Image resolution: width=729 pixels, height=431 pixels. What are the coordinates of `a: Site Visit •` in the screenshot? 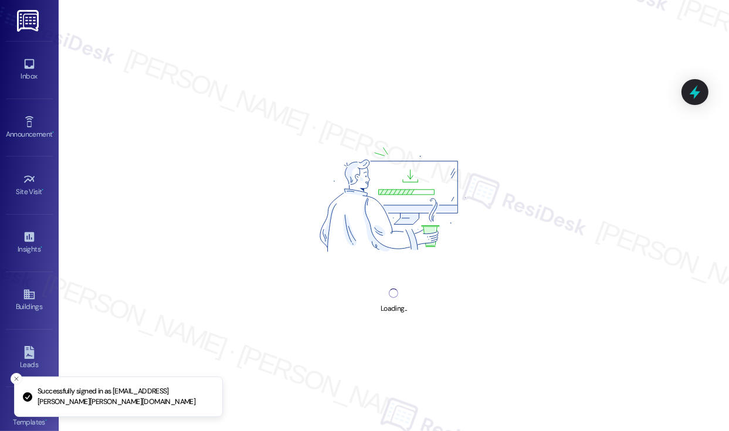 It's located at (29, 185).